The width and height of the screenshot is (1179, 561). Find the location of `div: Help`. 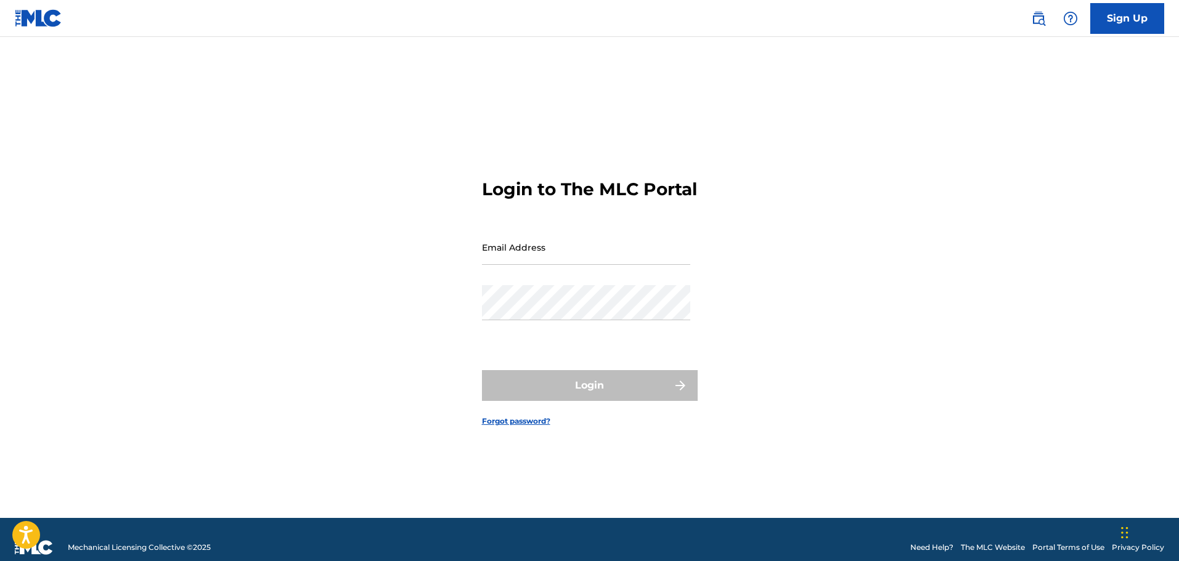

div: Help is located at coordinates (1070, 18).